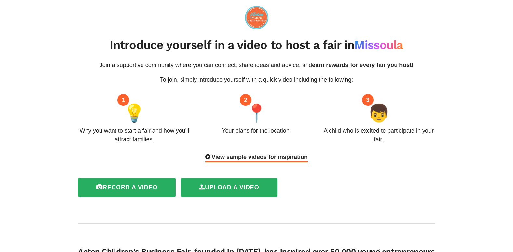 The image size is (513, 252). I want to click on p: To join, simply introduce yourself with a quick video including the following:, so click(256, 80).